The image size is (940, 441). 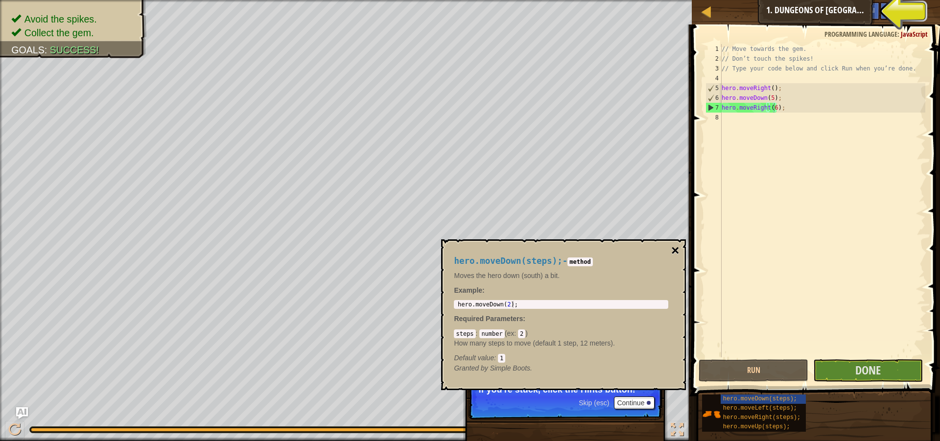 I want to click on span: hero.moveRight(steps);, so click(x=762, y=418).